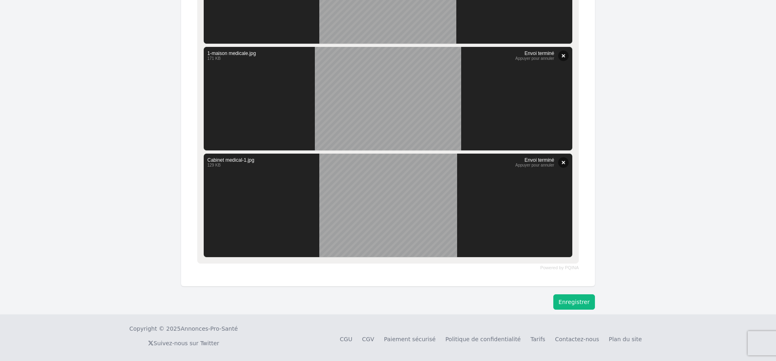  Describe the element at coordinates (209, 329) in the screenshot. I see `a: Annonces-Pro-Santé` at that location.